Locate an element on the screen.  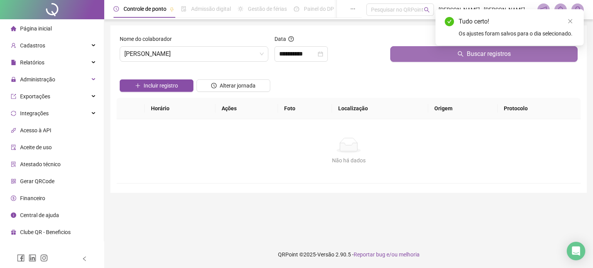
span: info-circle is located at coordinates (14, 216).